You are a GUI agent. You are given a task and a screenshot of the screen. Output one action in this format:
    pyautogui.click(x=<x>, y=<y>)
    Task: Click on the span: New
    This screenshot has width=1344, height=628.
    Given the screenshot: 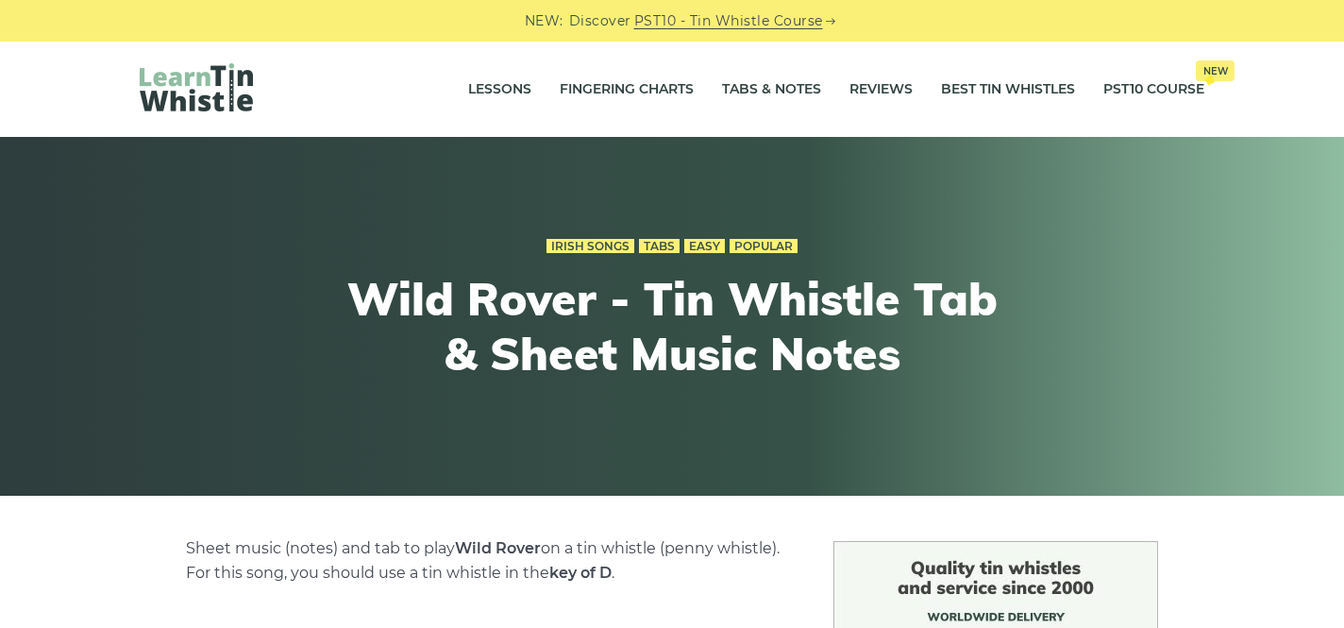 What is the action you would take?
    pyautogui.click(x=1215, y=71)
    